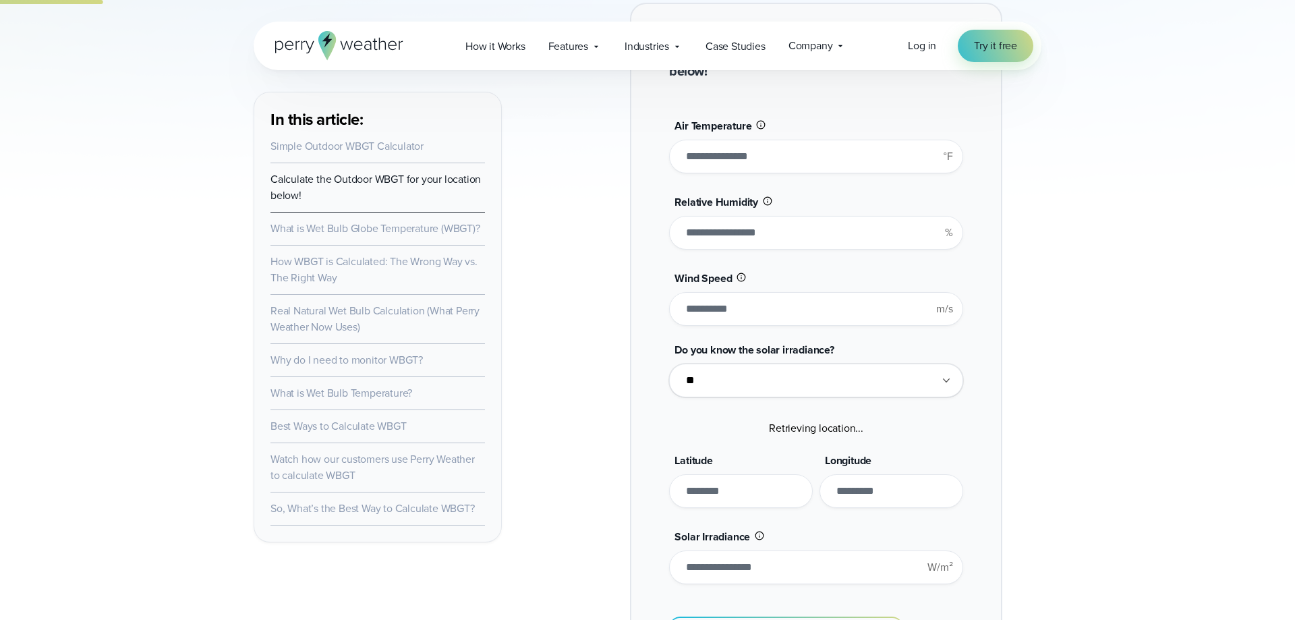  Describe the element at coordinates (339, 426) in the screenshot. I see `a: Best Ways to Calculate WBGT` at that location.